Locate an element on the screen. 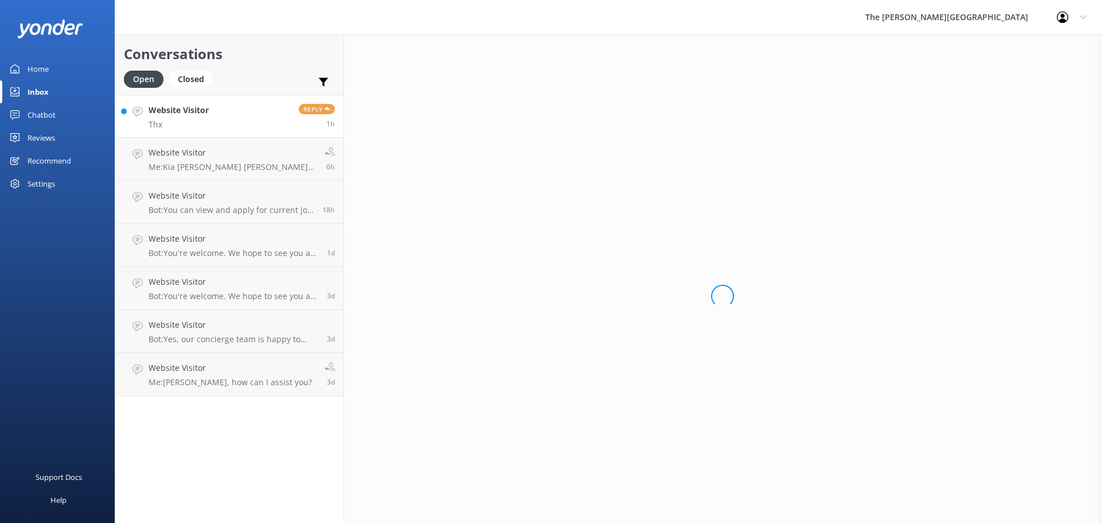  span: Sep 20 2025 12:58am (UTC +12:00) Pacific/Auckland is located at coordinates (329, 209).